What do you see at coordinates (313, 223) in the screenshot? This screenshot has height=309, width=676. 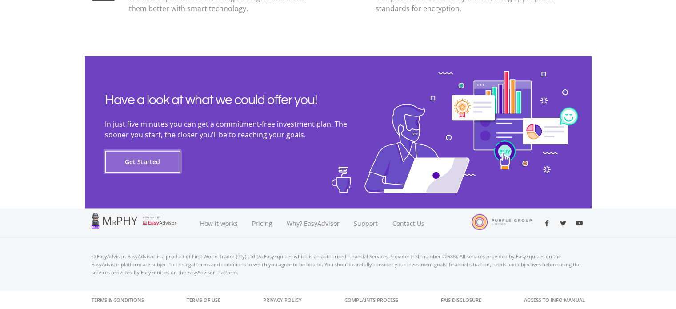 I see `a: Why? EasyAdvisor` at bounding box center [313, 223].